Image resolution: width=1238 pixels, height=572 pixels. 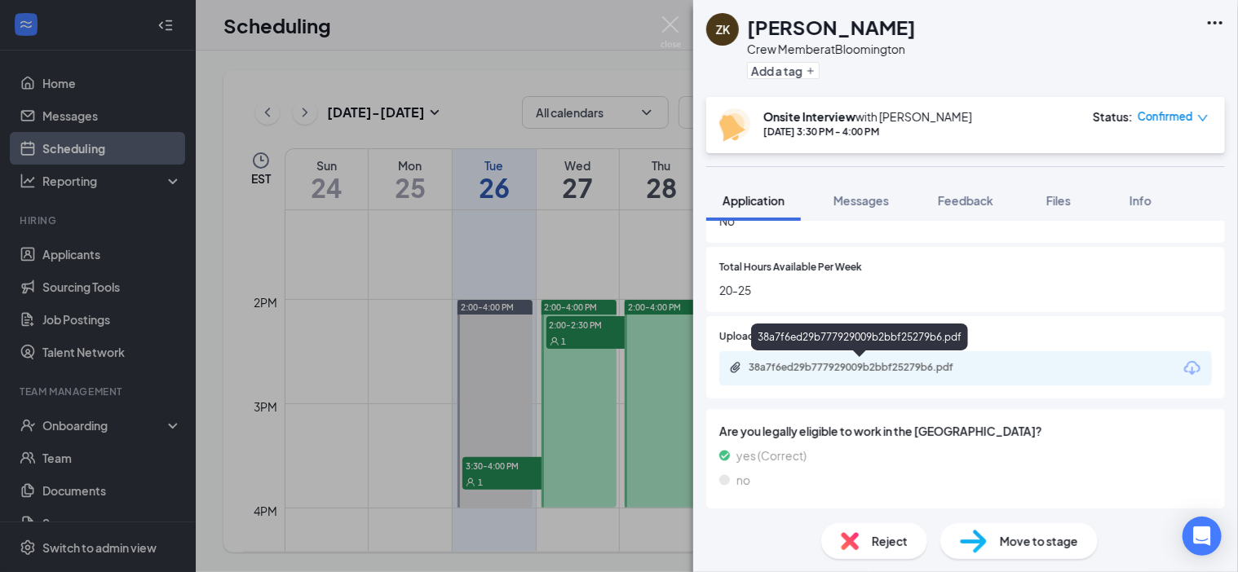 What do you see at coordinates (831, 49) in the screenshot?
I see `div: Crew Member at Bloomington` at bounding box center [831, 49].